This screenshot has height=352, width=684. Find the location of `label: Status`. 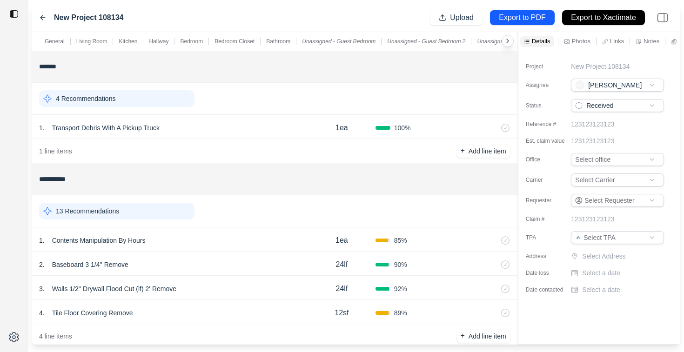

label: Status is located at coordinates (549, 106).